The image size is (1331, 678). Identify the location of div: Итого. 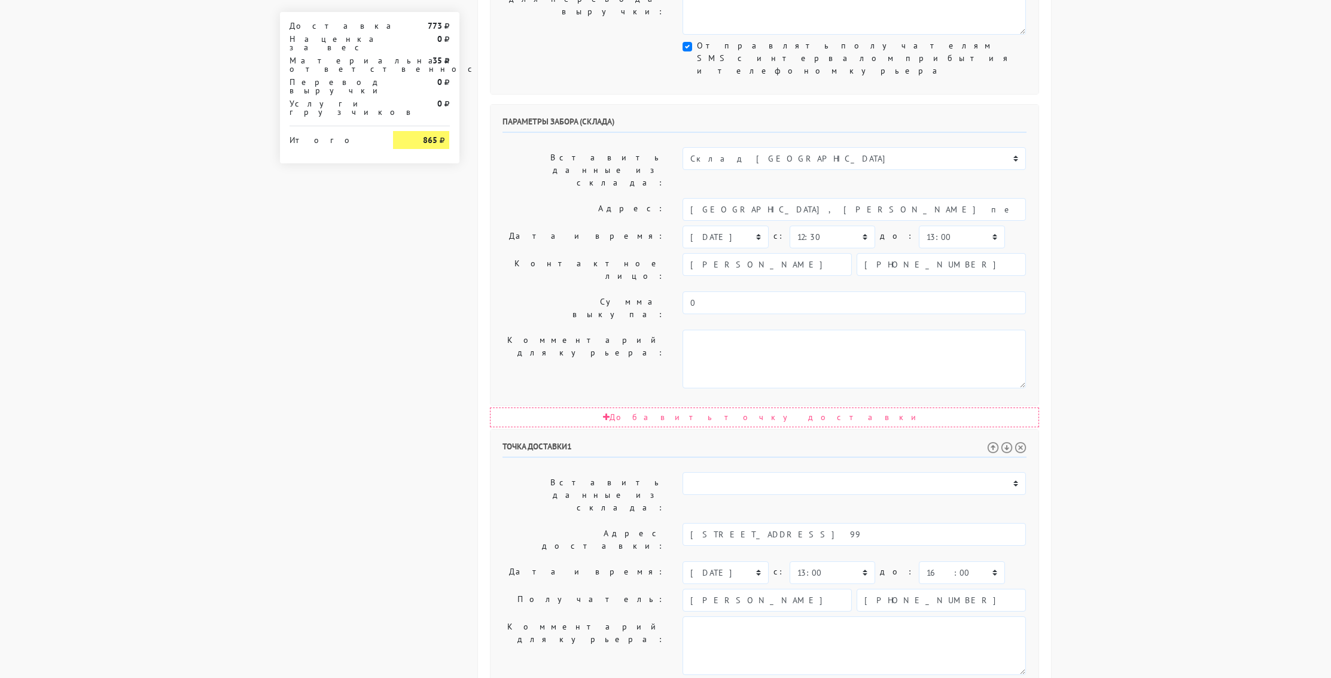
(333, 138).